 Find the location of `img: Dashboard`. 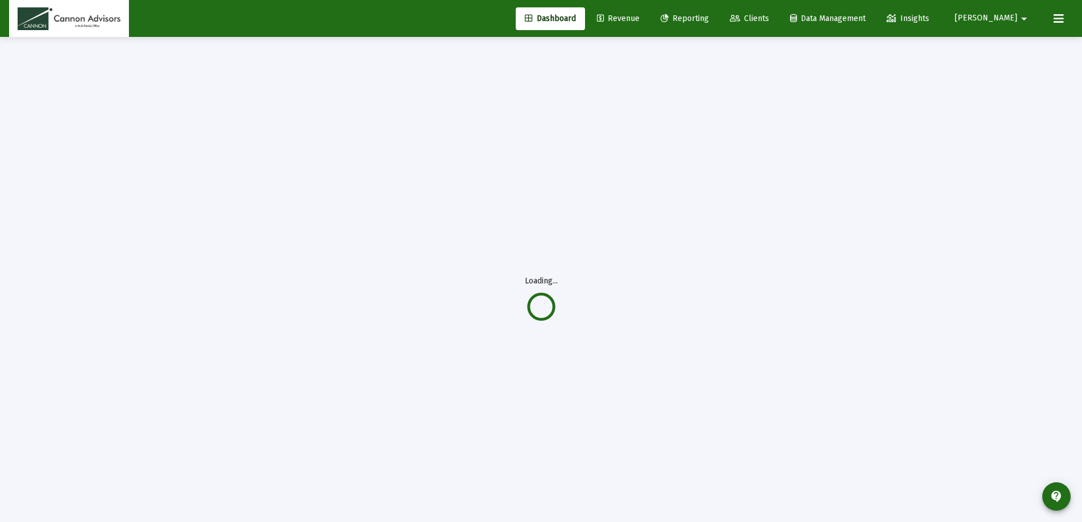

img: Dashboard is located at coordinates (69, 19).